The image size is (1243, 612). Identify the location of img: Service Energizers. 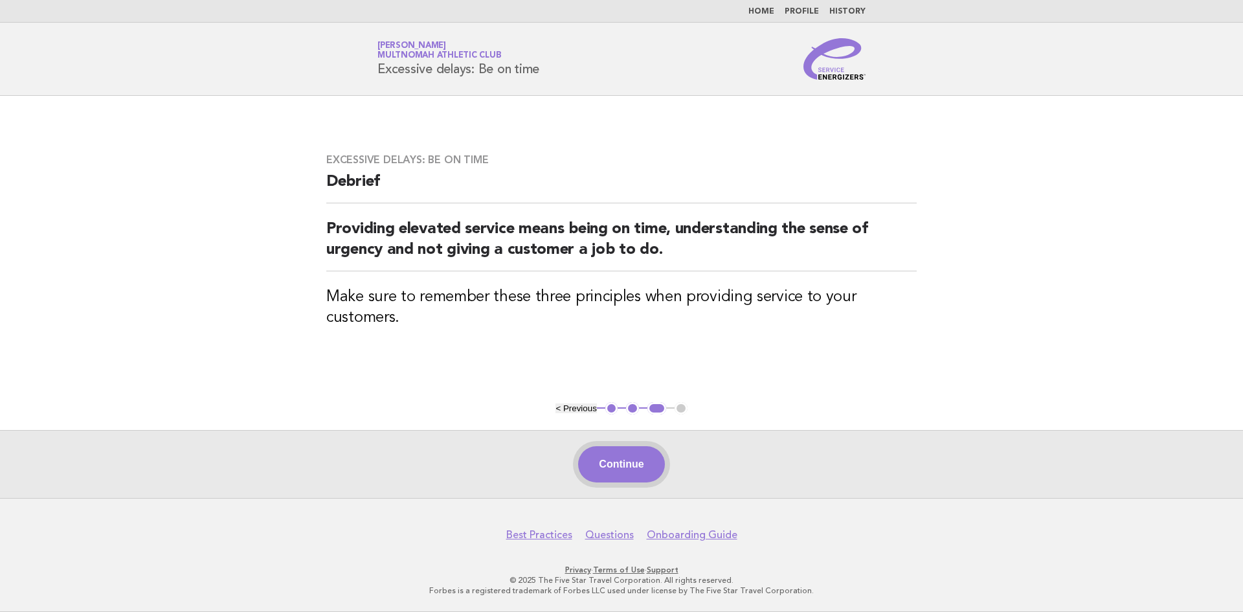
(834, 59).